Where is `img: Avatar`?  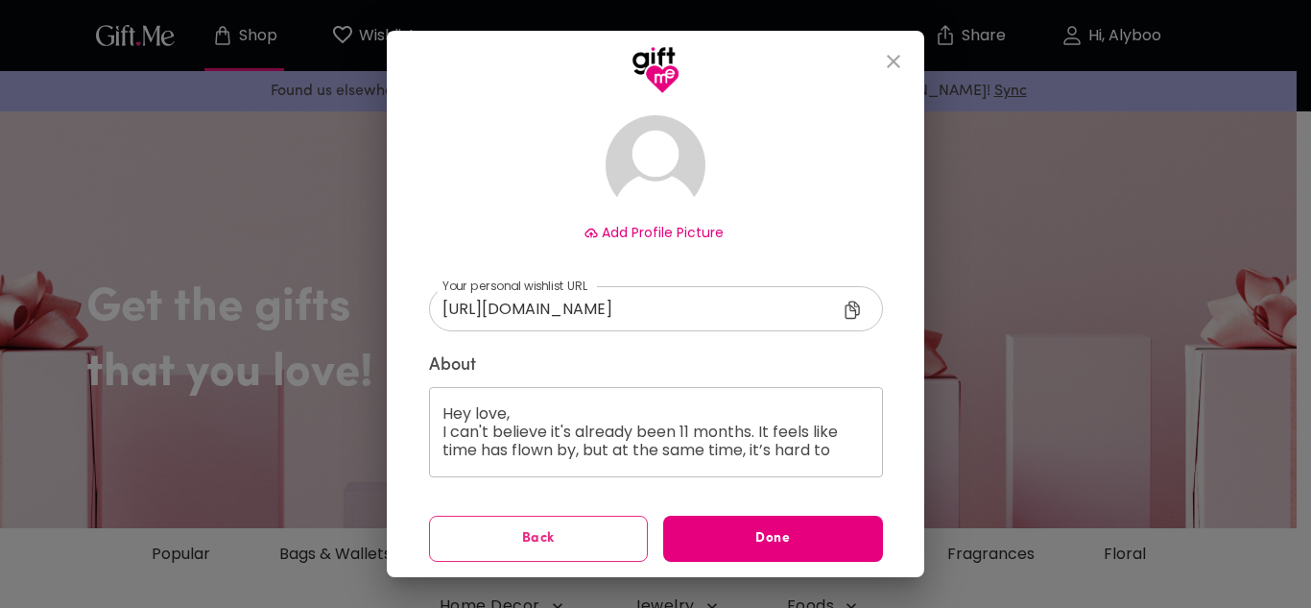
img: Avatar is located at coordinates (656, 165).